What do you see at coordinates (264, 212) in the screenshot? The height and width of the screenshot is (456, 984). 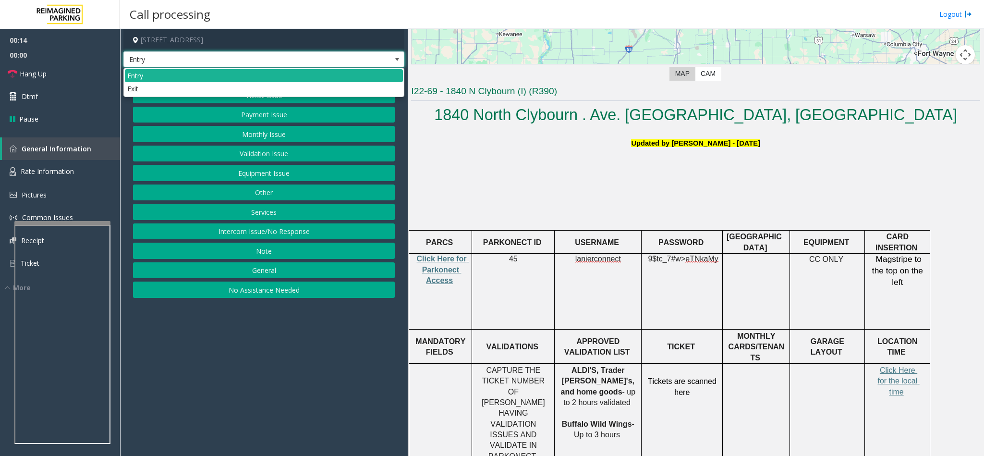 I see `button: Services` at bounding box center [264, 212].